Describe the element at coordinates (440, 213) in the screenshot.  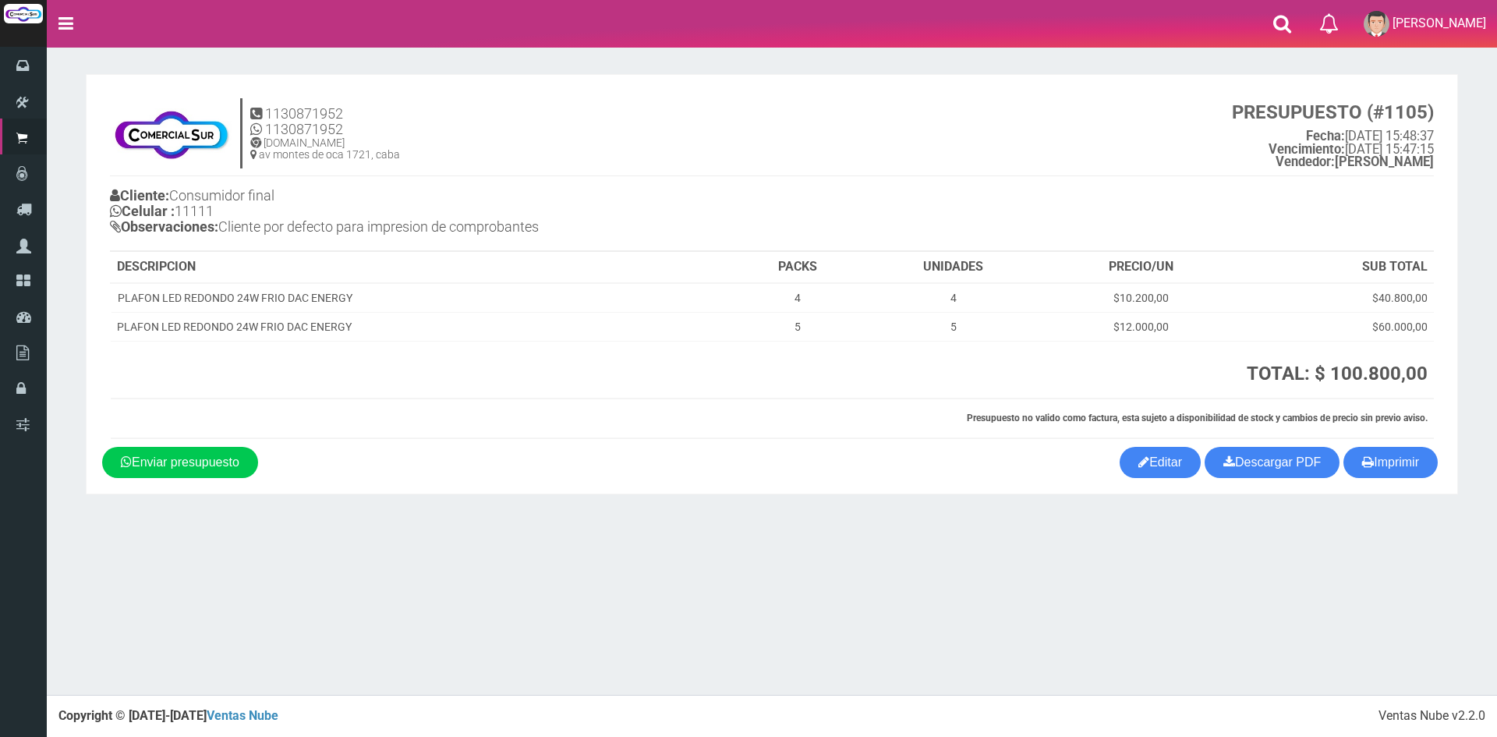
I see `h4: Consumidor final 11111 Cliente por defecto para impresion de comprobantes` at that location.